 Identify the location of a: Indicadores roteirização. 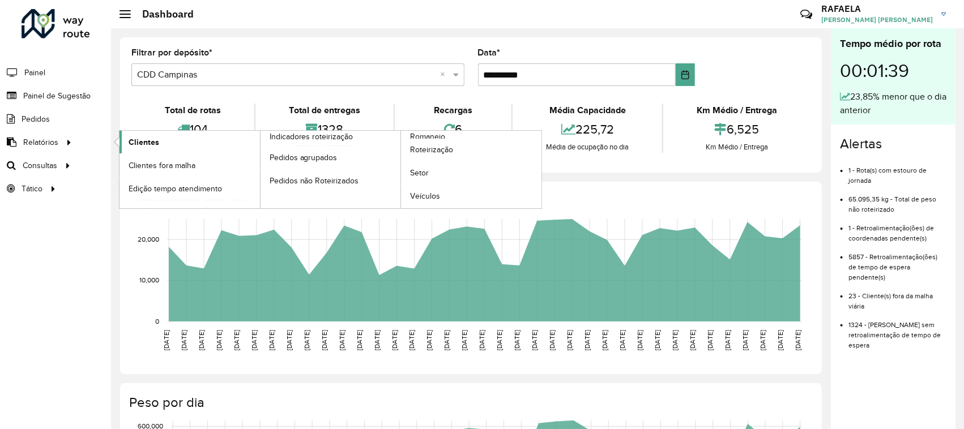
(260, 169).